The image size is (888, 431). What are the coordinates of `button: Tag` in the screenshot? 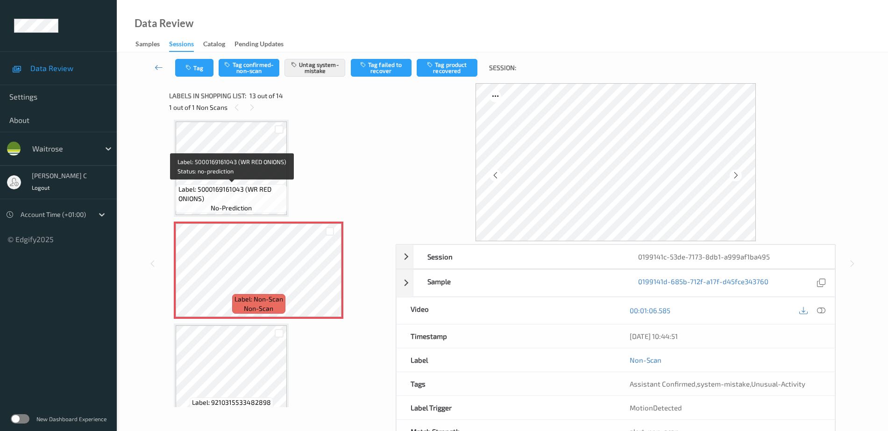 It's located at (194, 68).